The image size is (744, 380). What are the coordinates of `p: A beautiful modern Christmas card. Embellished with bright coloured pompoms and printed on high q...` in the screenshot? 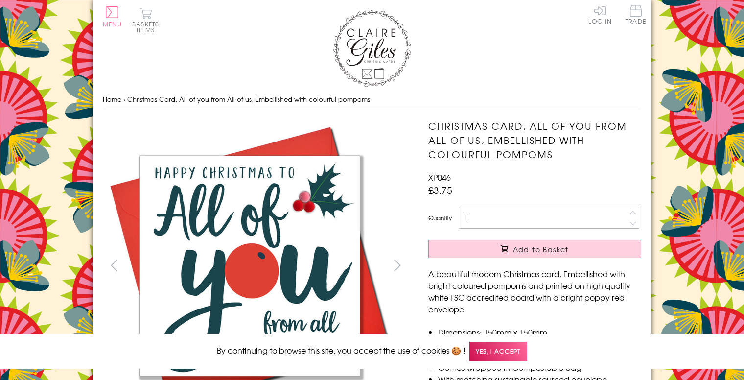 It's located at (535, 291).